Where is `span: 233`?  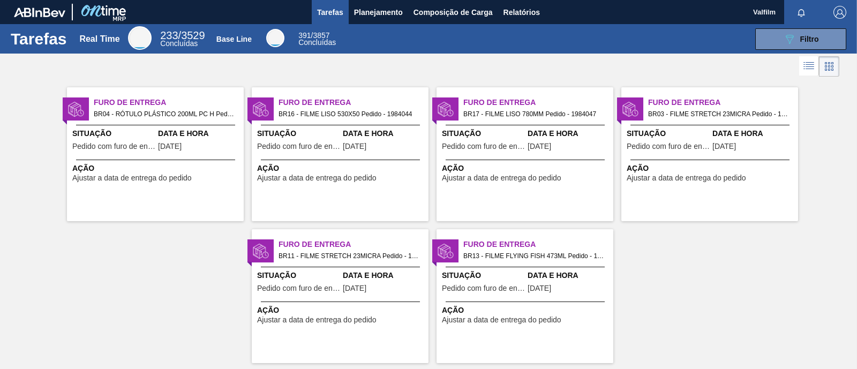 span: 233 is located at coordinates (169, 35).